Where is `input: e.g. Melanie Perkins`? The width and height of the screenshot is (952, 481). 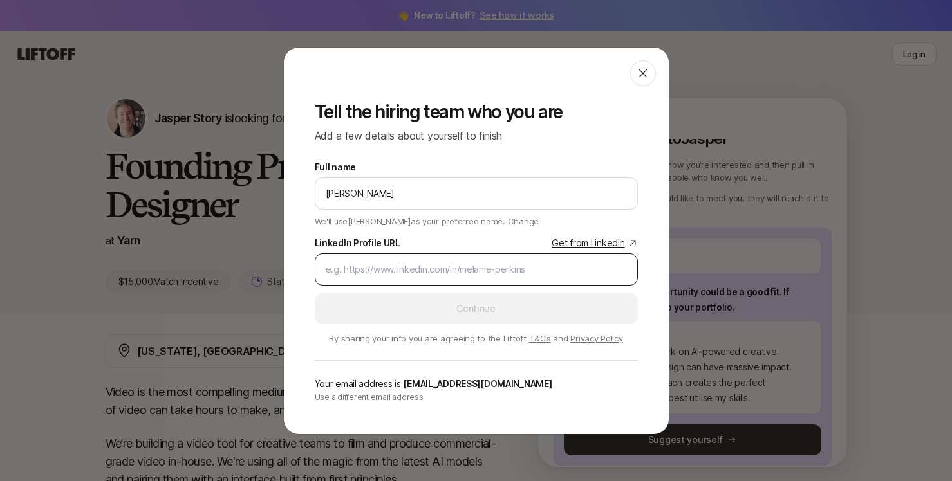
input: e.g. Melanie Perkins is located at coordinates (476, 194).